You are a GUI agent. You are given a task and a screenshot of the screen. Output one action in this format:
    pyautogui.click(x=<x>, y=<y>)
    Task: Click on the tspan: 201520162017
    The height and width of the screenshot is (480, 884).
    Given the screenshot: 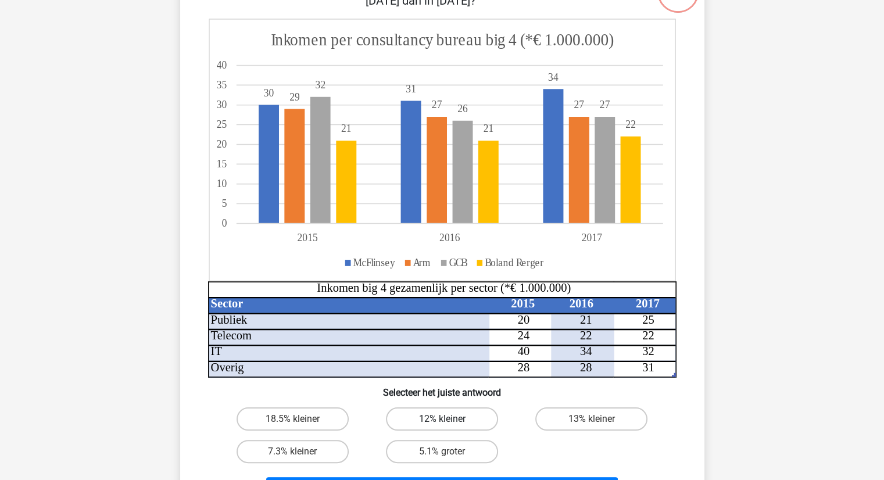 What is the action you would take?
    pyautogui.click(x=449, y=238)
    